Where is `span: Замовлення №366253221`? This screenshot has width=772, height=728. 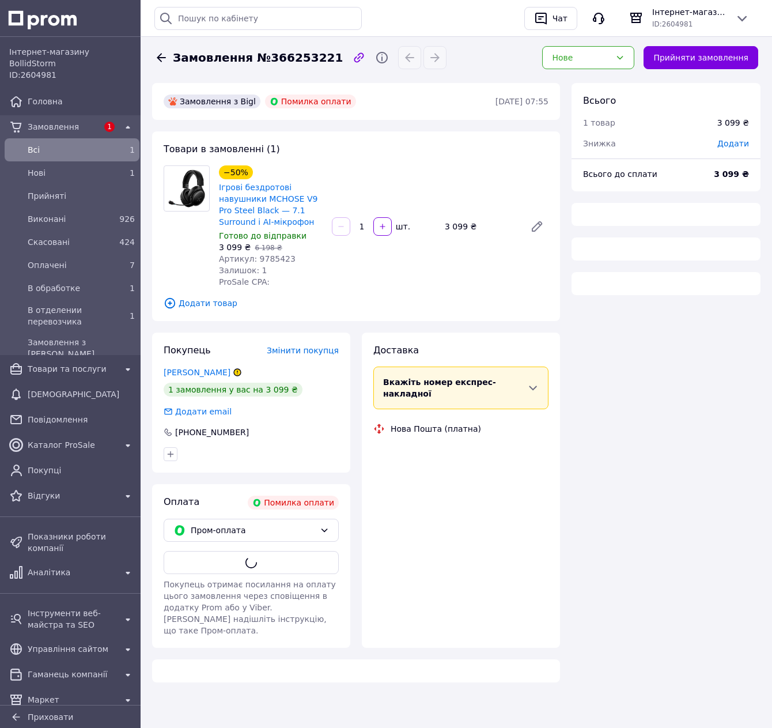 span: Замовлення №366253221 is located at coordinates (257, 58).